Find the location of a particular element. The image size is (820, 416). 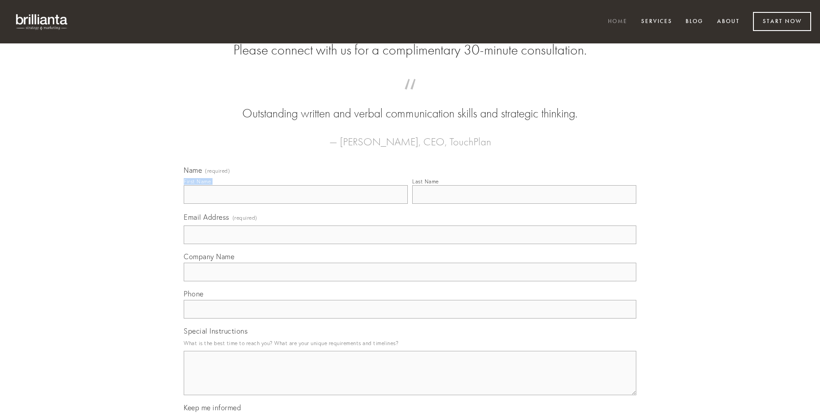

a: Home is located at coordinates (617, 22).